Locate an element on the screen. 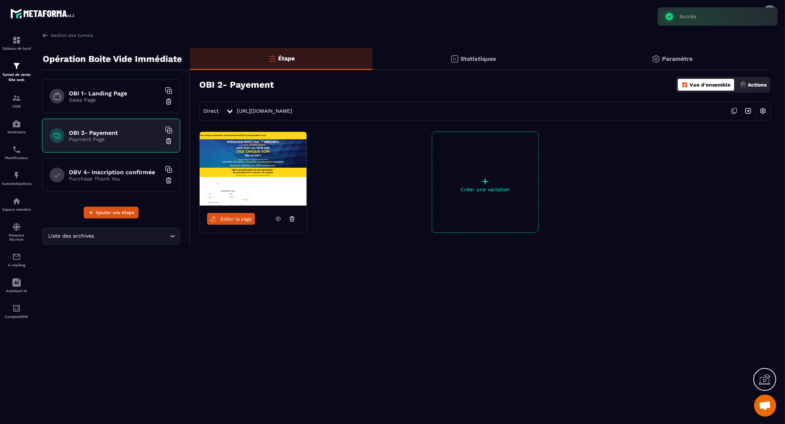 The width and height of the screenshot is (785, 424). a: social-networksocial-networkRéseaux Sociaux is located at coordinates (17, 232).